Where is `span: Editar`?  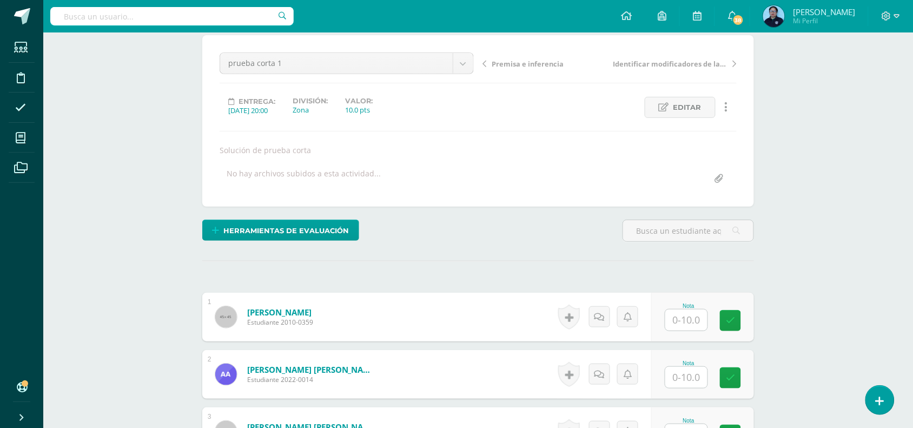 span: Editar is located at coordinates (687, 107).